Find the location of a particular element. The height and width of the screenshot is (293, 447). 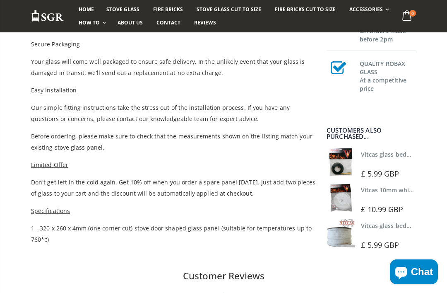

a: Stove Glass is located at coordinates (123, 10).